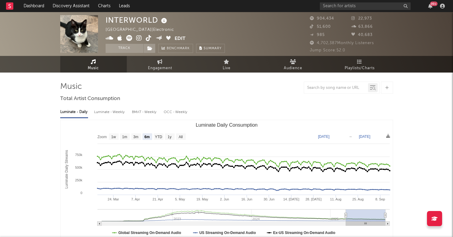  I want to click on input: Search by song name or URL, so click(336, 88).